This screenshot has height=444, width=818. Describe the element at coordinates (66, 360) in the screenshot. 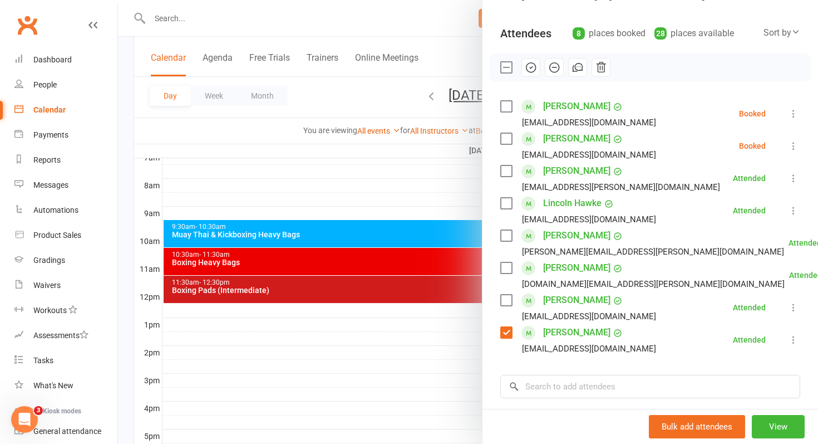

I see `a: Tasks` at that location.